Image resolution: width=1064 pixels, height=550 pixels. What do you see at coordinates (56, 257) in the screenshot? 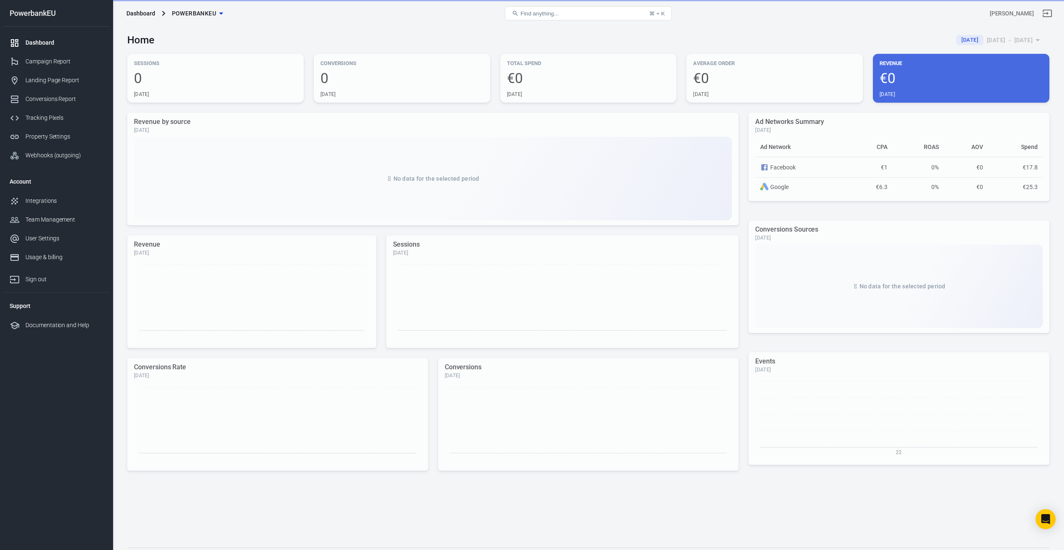
I see `a: Usage & billing` at bounding box center [56, 257].